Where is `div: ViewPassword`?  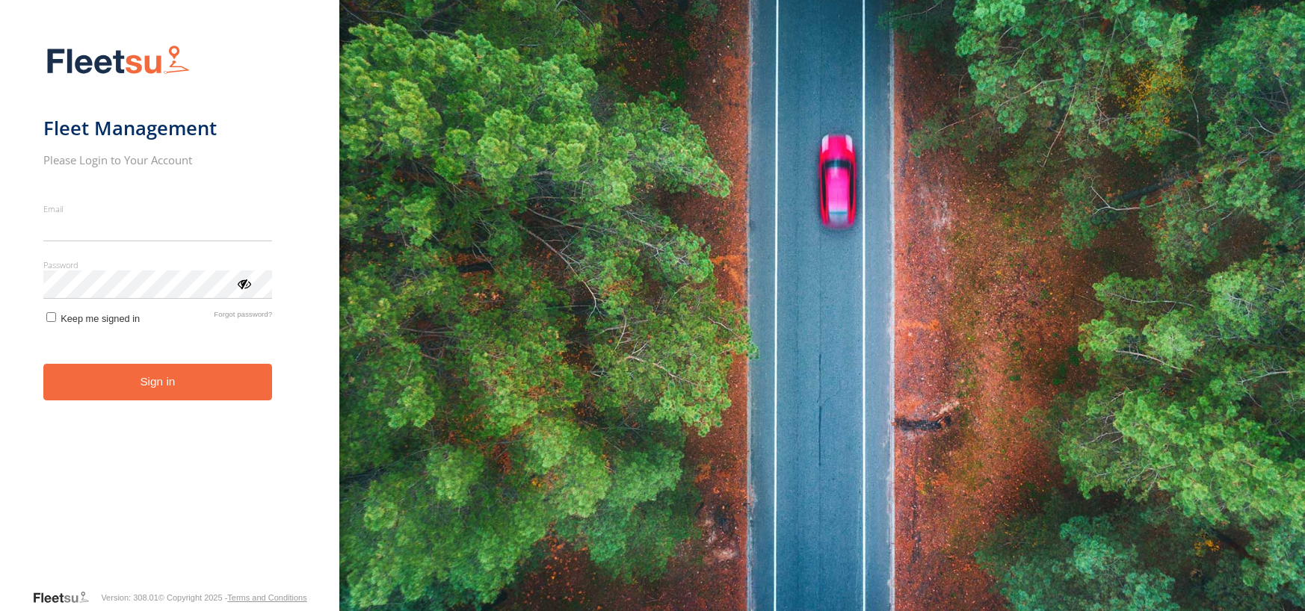
div: ViewPassword is located at coordinates (244, 283).